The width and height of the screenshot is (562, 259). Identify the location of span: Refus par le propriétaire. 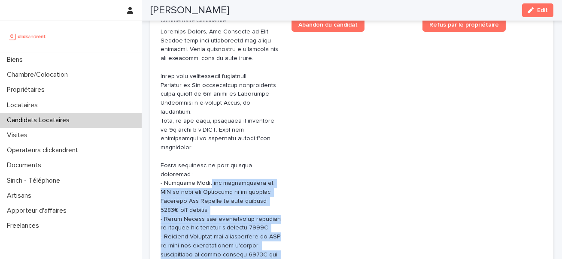
(464, 25).